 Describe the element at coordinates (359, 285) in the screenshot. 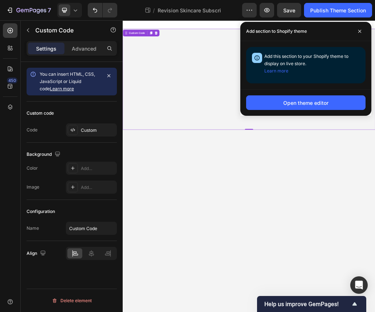

I see `div: Open Intercom Messenger` at that location.